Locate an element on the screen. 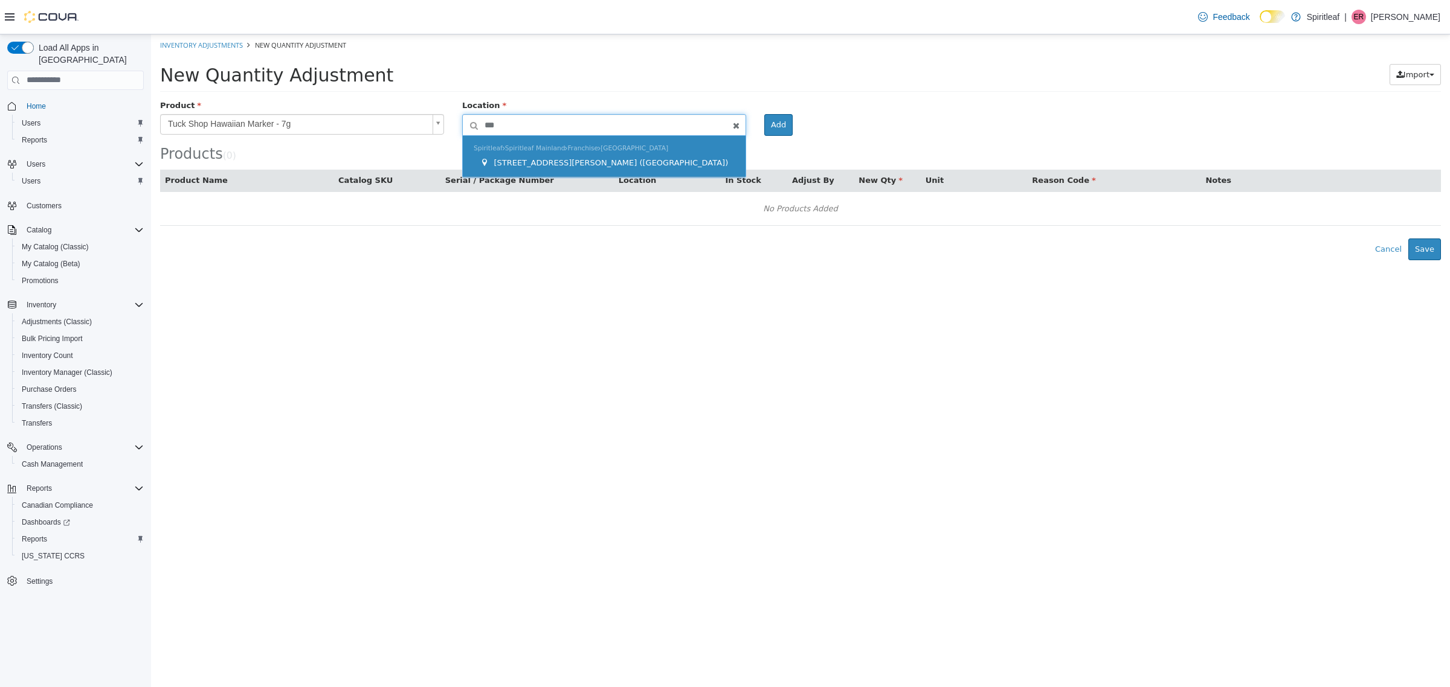 This screenshot has height=687, width=1450. a: Transfers is located at coordinates (37, 423).